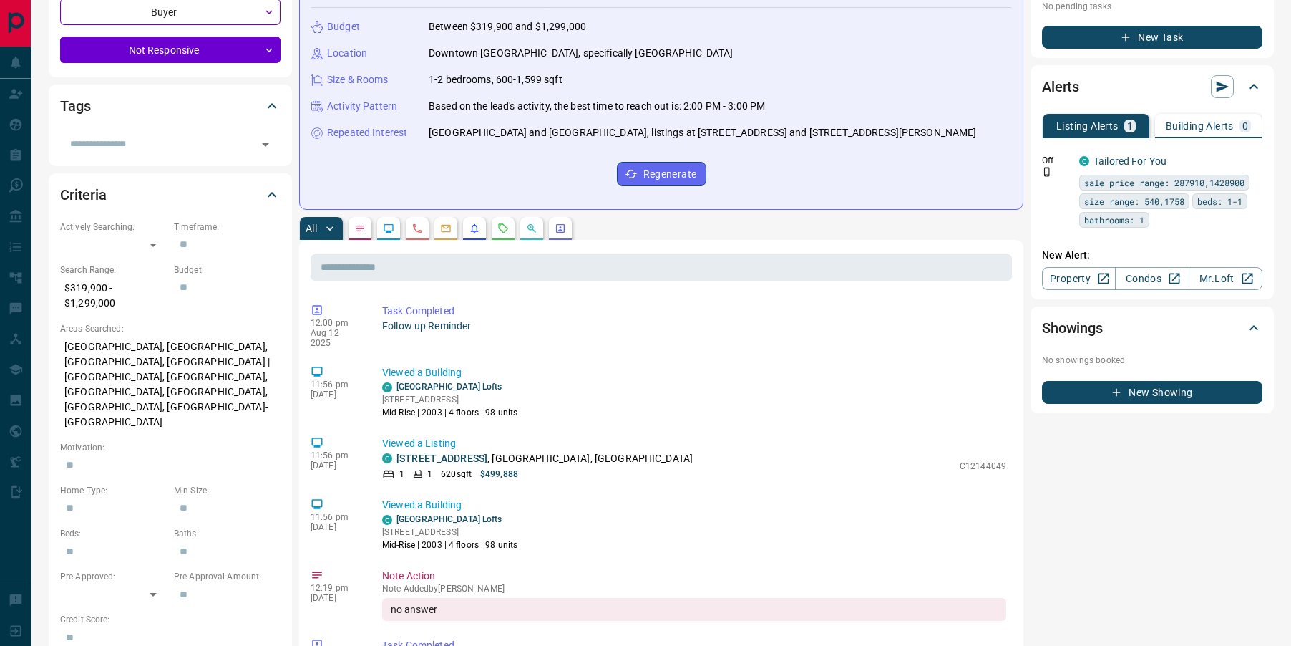 Image resolution: width=1291 pixels, height=646 pixels. What do you see at coordinates (499, 474) in the screenshot?
I see `p: $499,888` at bounding box center [499, 474].